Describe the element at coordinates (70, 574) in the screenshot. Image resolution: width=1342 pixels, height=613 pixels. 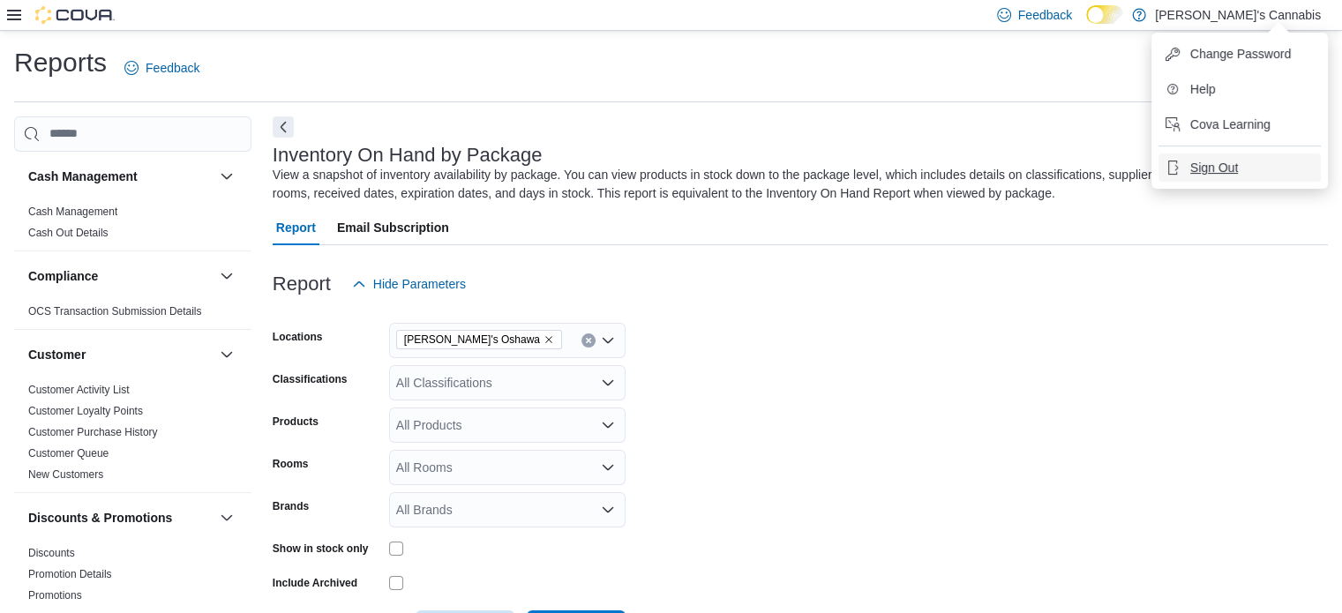
I see `span: Promotion Details` at that location.